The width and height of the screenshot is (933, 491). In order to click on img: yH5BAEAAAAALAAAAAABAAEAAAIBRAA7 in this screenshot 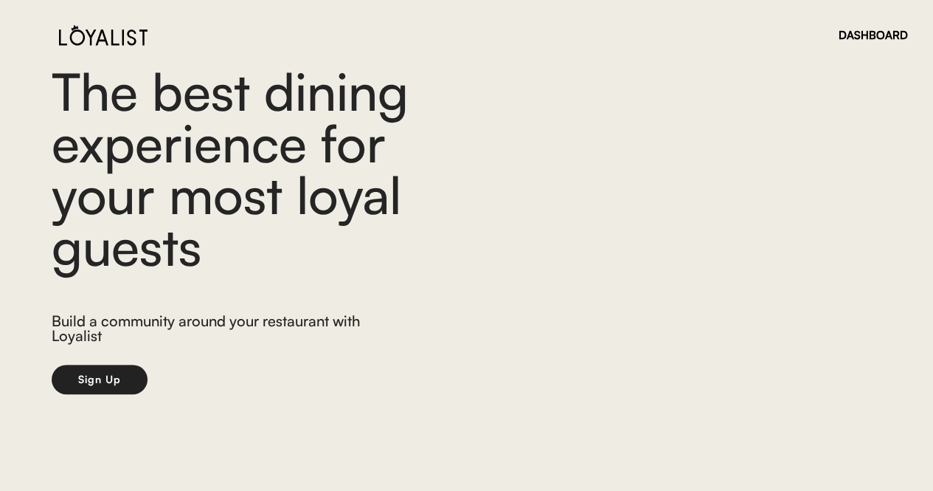, I will do `click(711, 230)`.